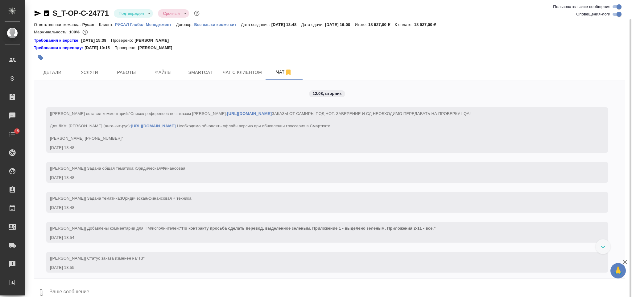 The image size is (632, 297). Describe the element at coordinates (593, 14) in the screenshot. I see `span: Оповещения-логи` at that location.